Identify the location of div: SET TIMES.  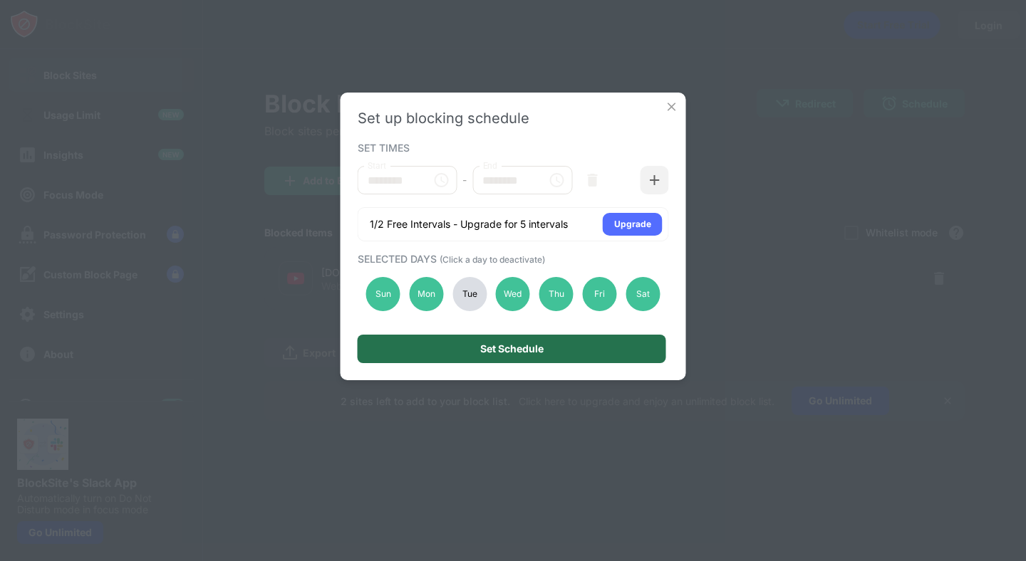
(511, 147).